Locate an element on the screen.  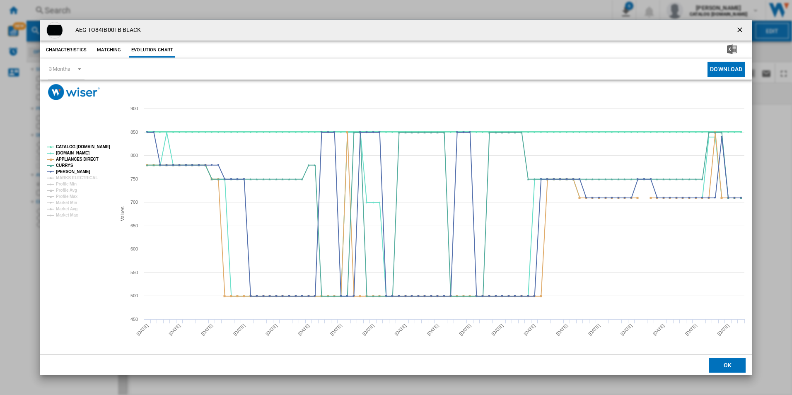
img: excel-24x24.png is located at coordinates (732, 49).